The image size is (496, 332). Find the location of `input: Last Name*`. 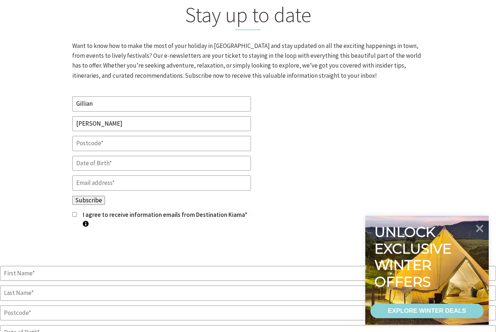

input: Last Name* is located at coordinates (162, 124).